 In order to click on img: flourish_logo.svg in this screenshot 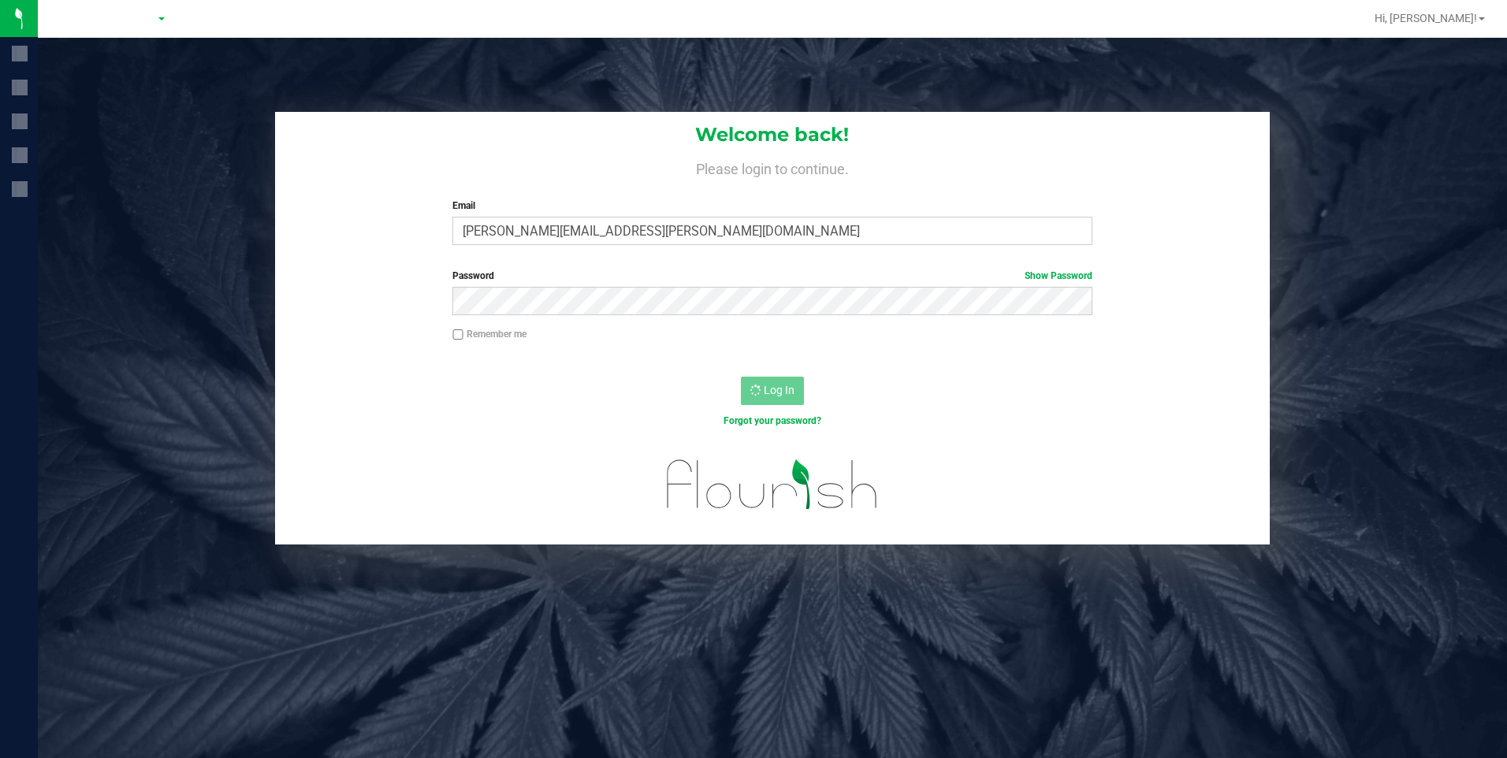, I will do `click(772, 485)`.